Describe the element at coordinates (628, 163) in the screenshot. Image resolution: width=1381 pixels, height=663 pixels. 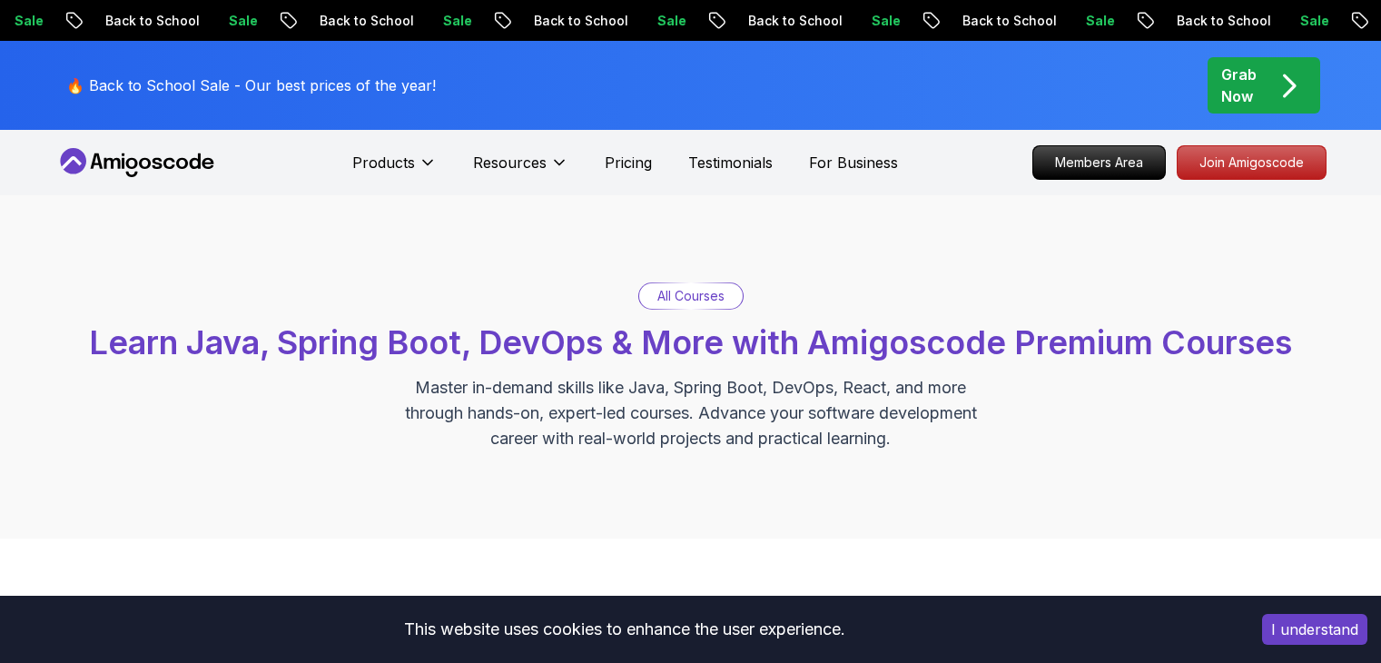
I see `p: Pricing` at that location.